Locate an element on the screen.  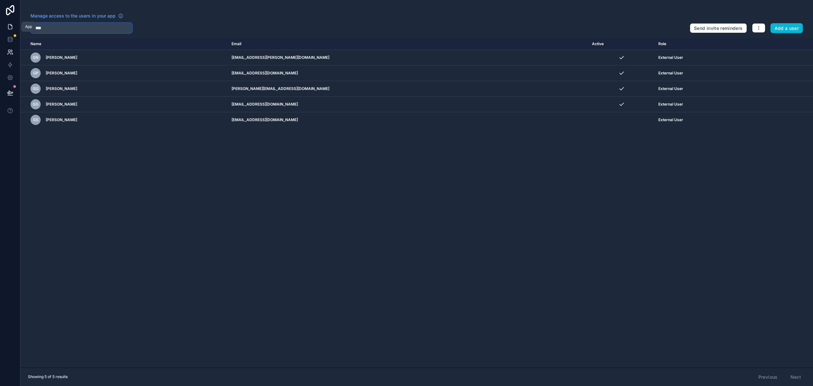
button: Add a user is located at coordinates (787, 28).